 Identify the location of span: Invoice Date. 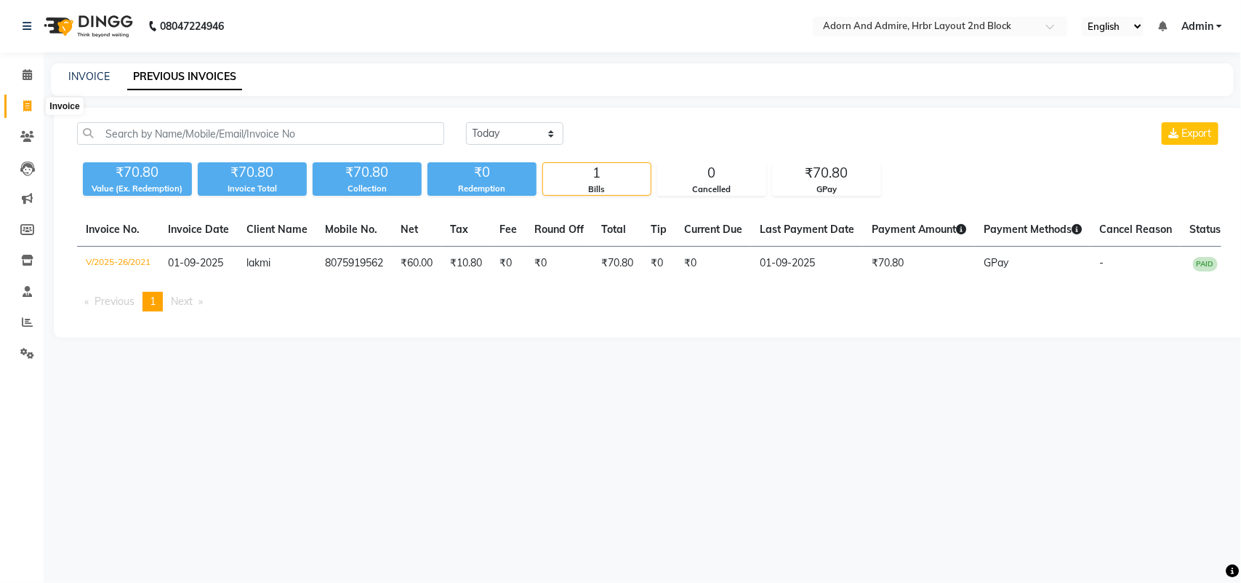
(199, 229).